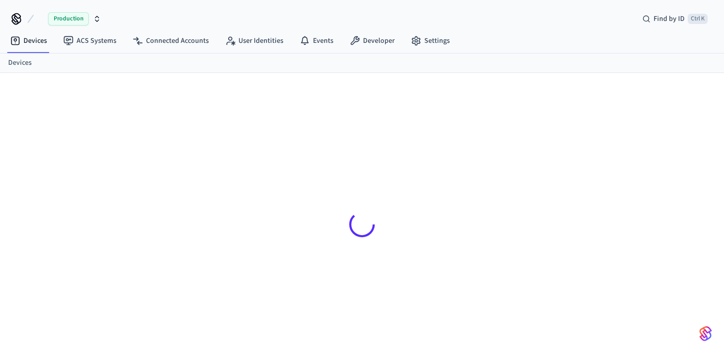 Image resolution: width=724 pixels, height=352 pixels. What do you see at coordinates (171, 41) in the screenshot?
I see `a: Connected Accounts` at bounding box center [171, 41].